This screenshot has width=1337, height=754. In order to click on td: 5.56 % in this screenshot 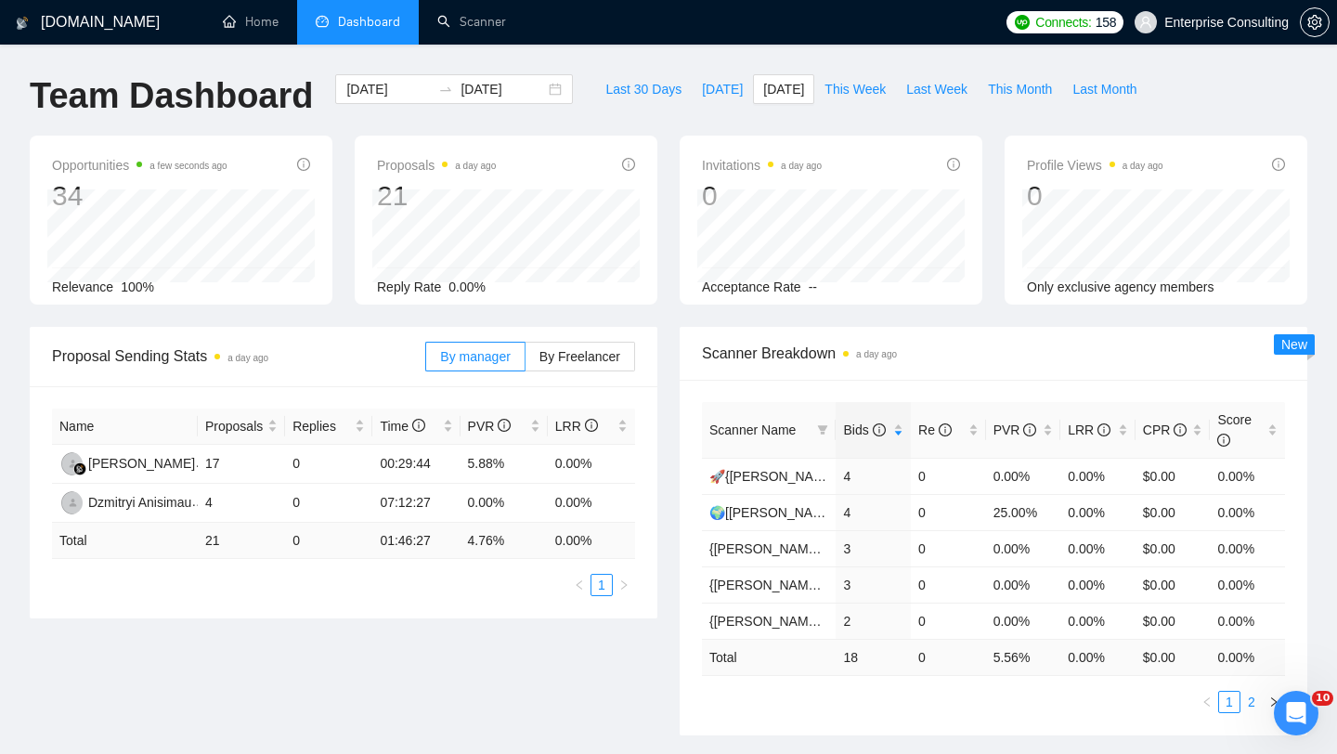, I will do `click(1023, 656)`.